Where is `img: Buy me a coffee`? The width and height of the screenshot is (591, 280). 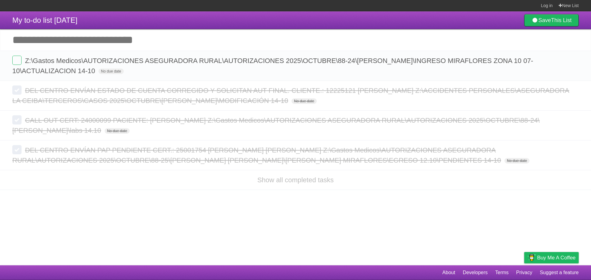
img: Buy me a coffee is located at coordinates (531, 258).